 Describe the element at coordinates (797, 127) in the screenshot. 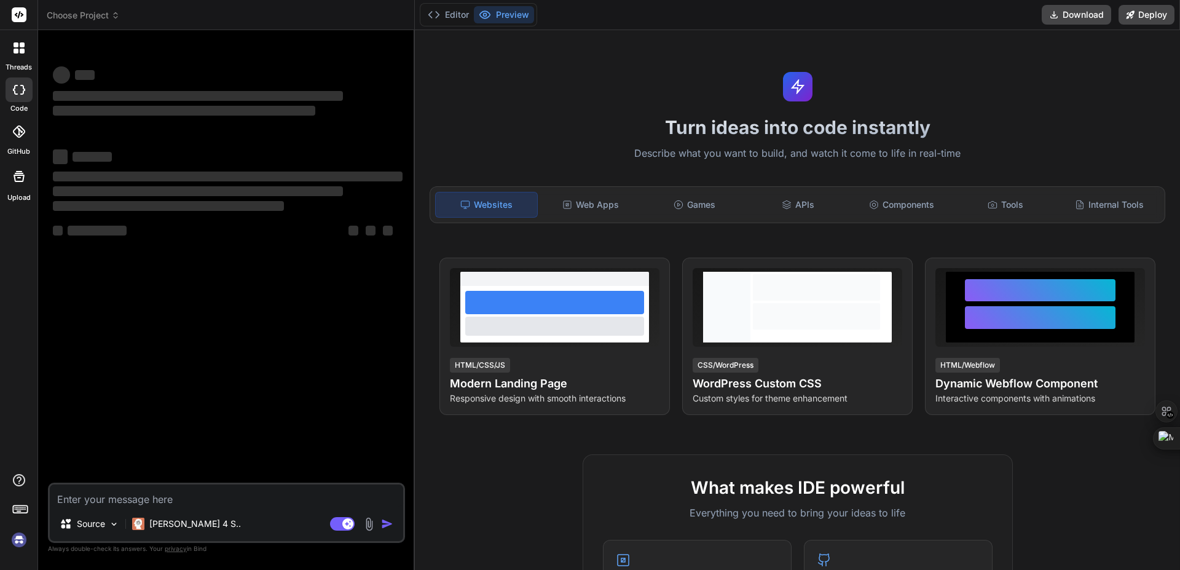

I see `h1: Turn ideas into code instantly` at that location.